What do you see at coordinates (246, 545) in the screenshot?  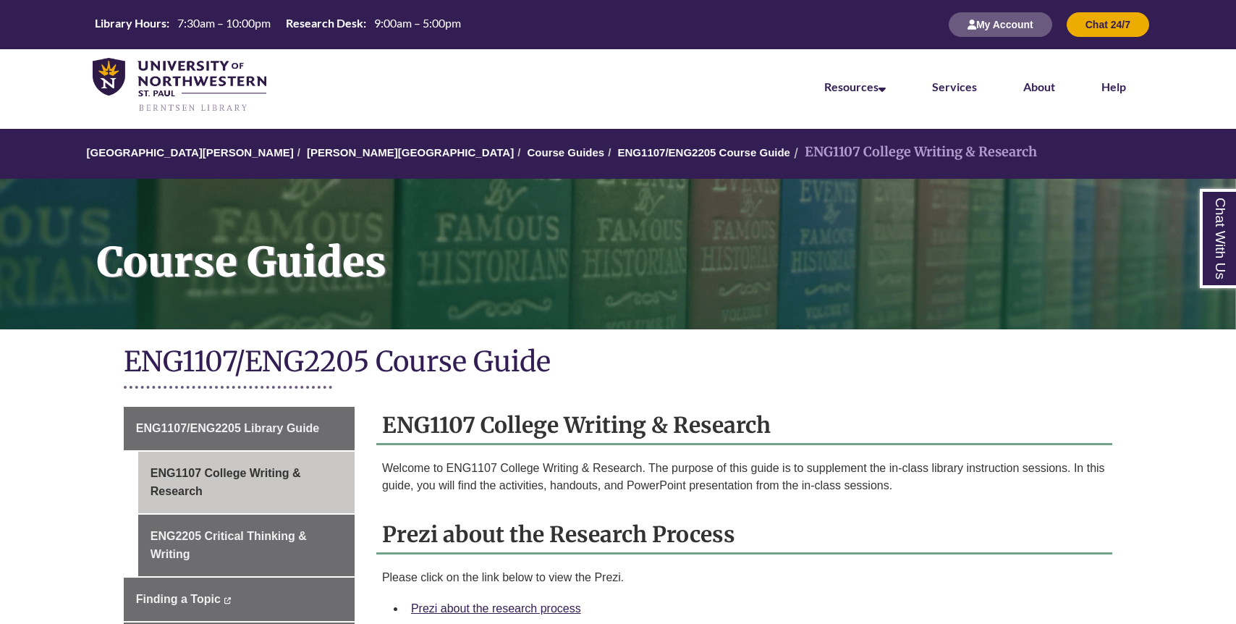 I see `a: ENG2205 Critical Thinking & Writing` at bounding box center [246, 545].